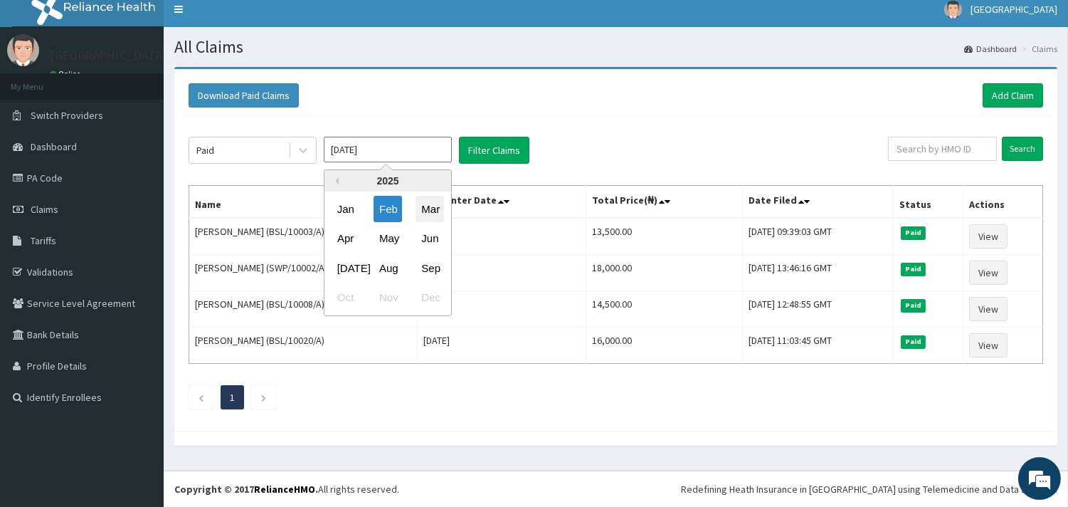  What do you see at coordinates (388, 209) in the screenshot?
I see `div: Choose February 2025` at bounding box center [388, 209].